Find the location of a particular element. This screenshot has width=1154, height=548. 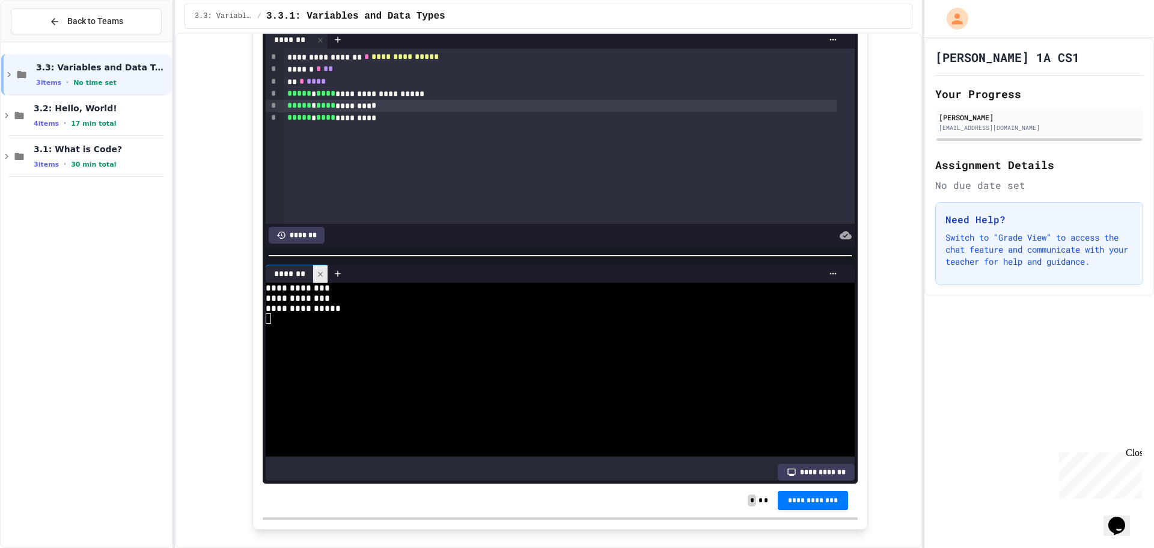

span: 4 items is located at coordinates (46, 123).